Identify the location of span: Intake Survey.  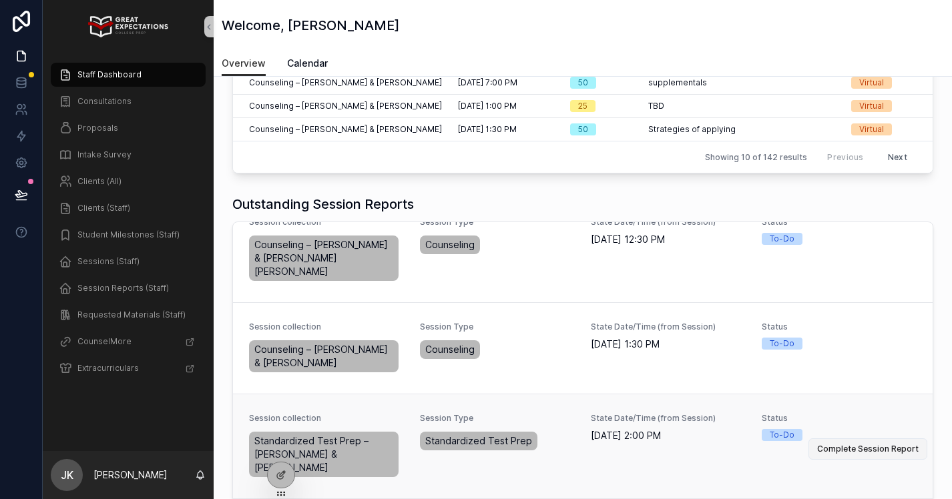
(104, 155).